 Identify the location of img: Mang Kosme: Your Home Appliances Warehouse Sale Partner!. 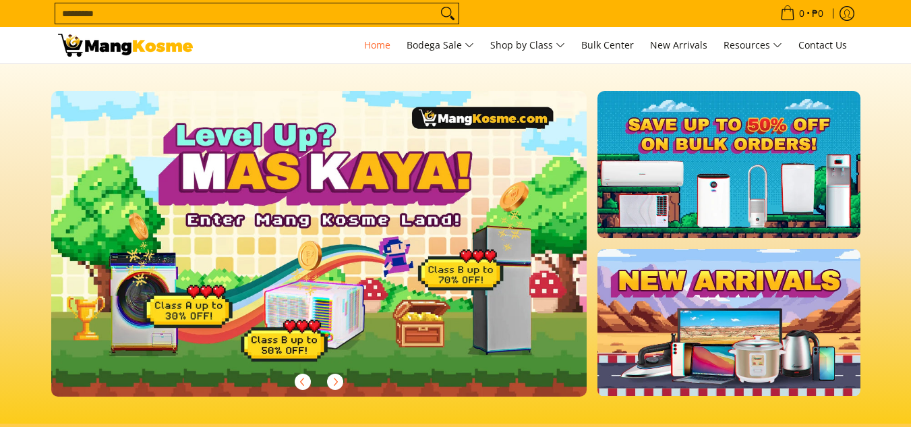
(125, 45).